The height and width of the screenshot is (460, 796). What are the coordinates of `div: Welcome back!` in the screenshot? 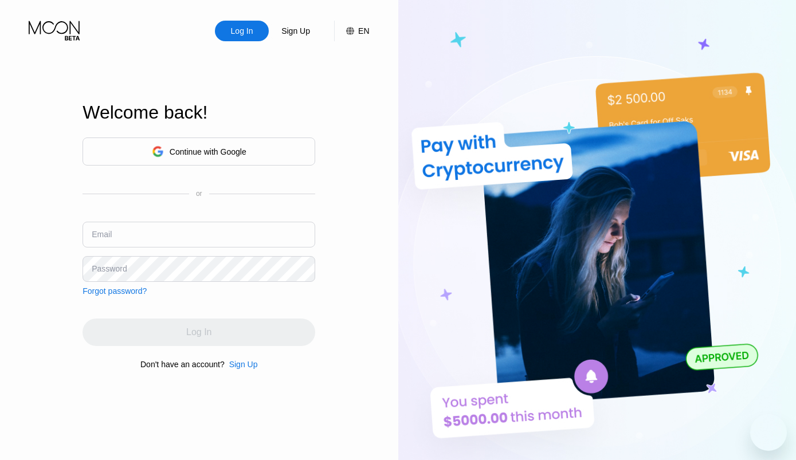 It's located at (199, 112).